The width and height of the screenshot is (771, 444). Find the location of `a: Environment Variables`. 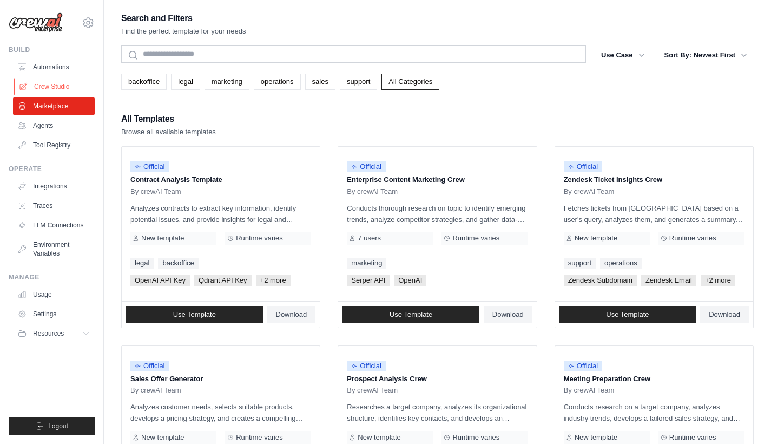

a: Environment Variables is located at coordinates (54, 249).